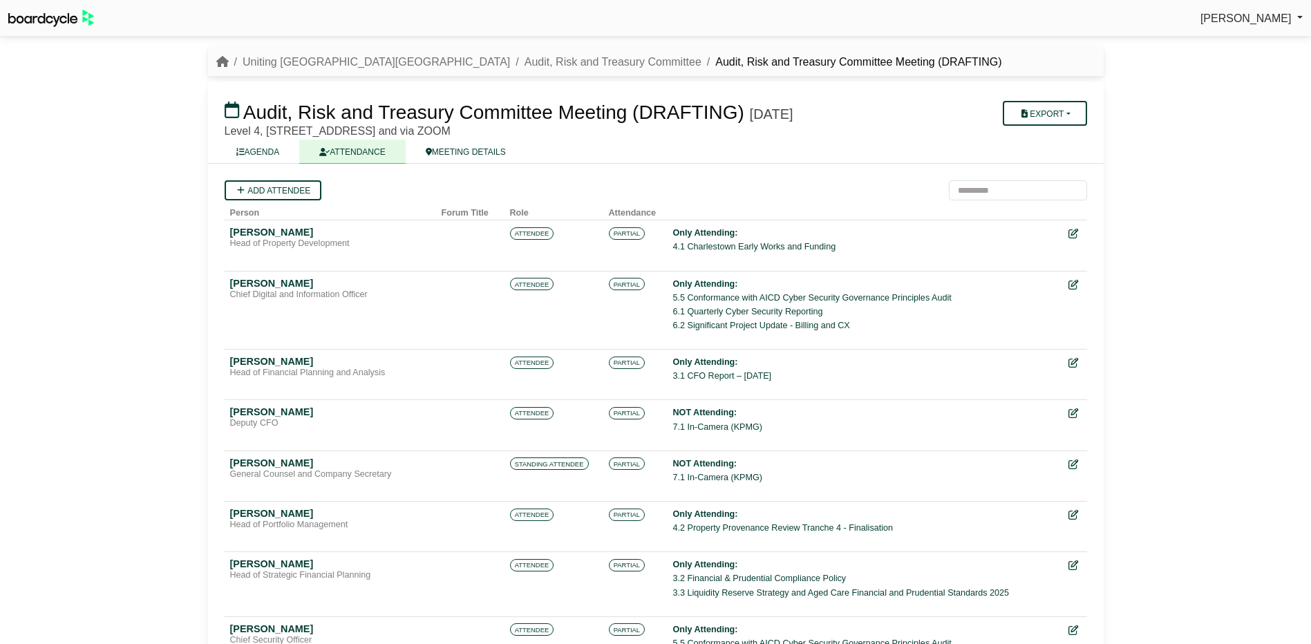 The height and width of the screenshot is (644, 1311). I want to click on nav: breadcrumb, so click(609, 62).